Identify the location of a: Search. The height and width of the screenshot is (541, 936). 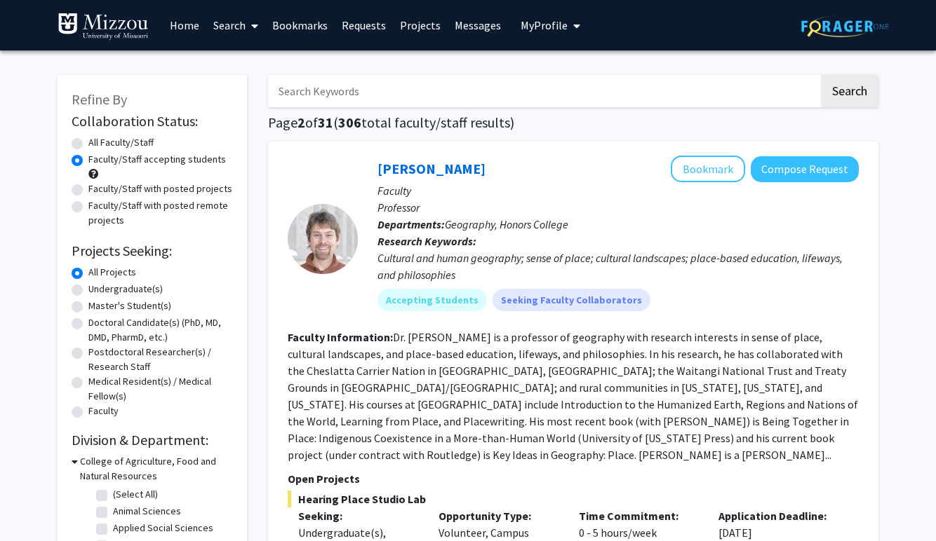
(236, 25).